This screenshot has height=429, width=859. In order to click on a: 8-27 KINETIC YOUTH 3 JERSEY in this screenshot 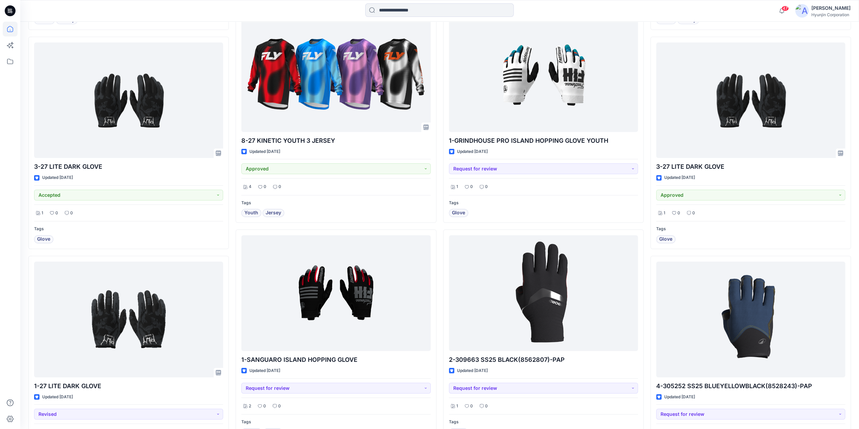, I will do `click(336, 74)`.